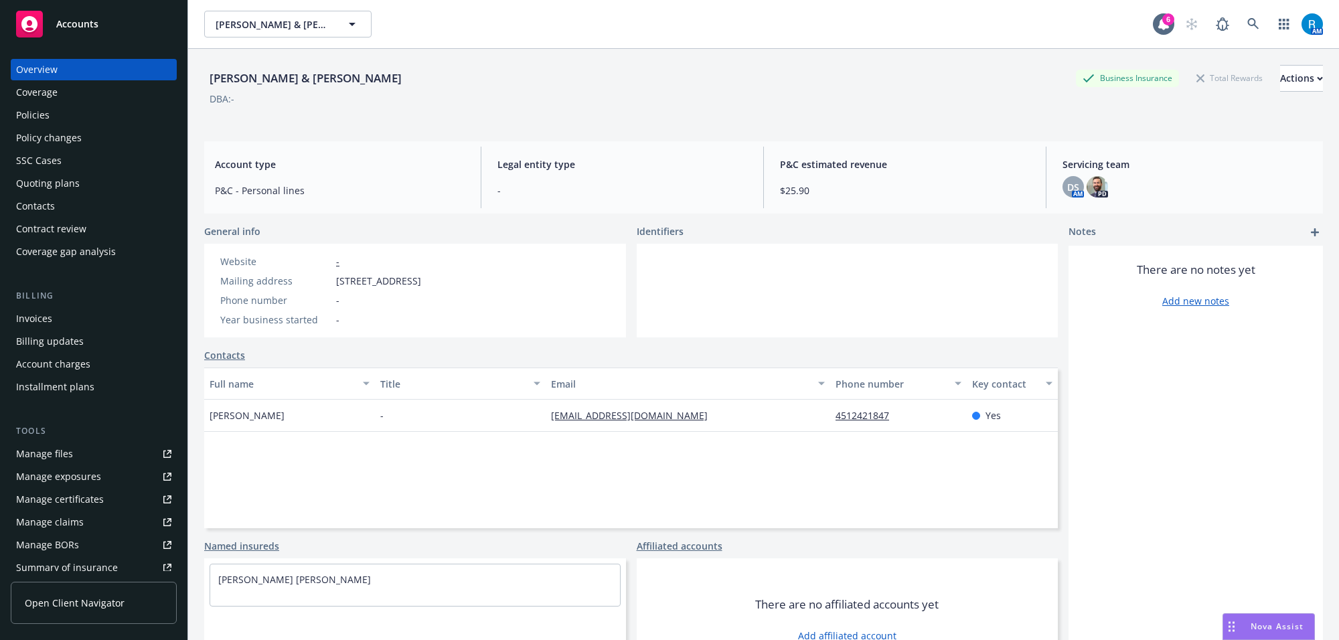  I want to click on a: add, so click(1315, 232).